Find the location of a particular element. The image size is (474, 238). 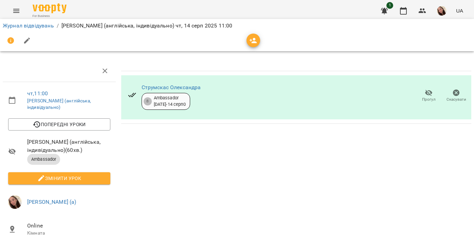

button: UA is located at coordinates (460, 11).